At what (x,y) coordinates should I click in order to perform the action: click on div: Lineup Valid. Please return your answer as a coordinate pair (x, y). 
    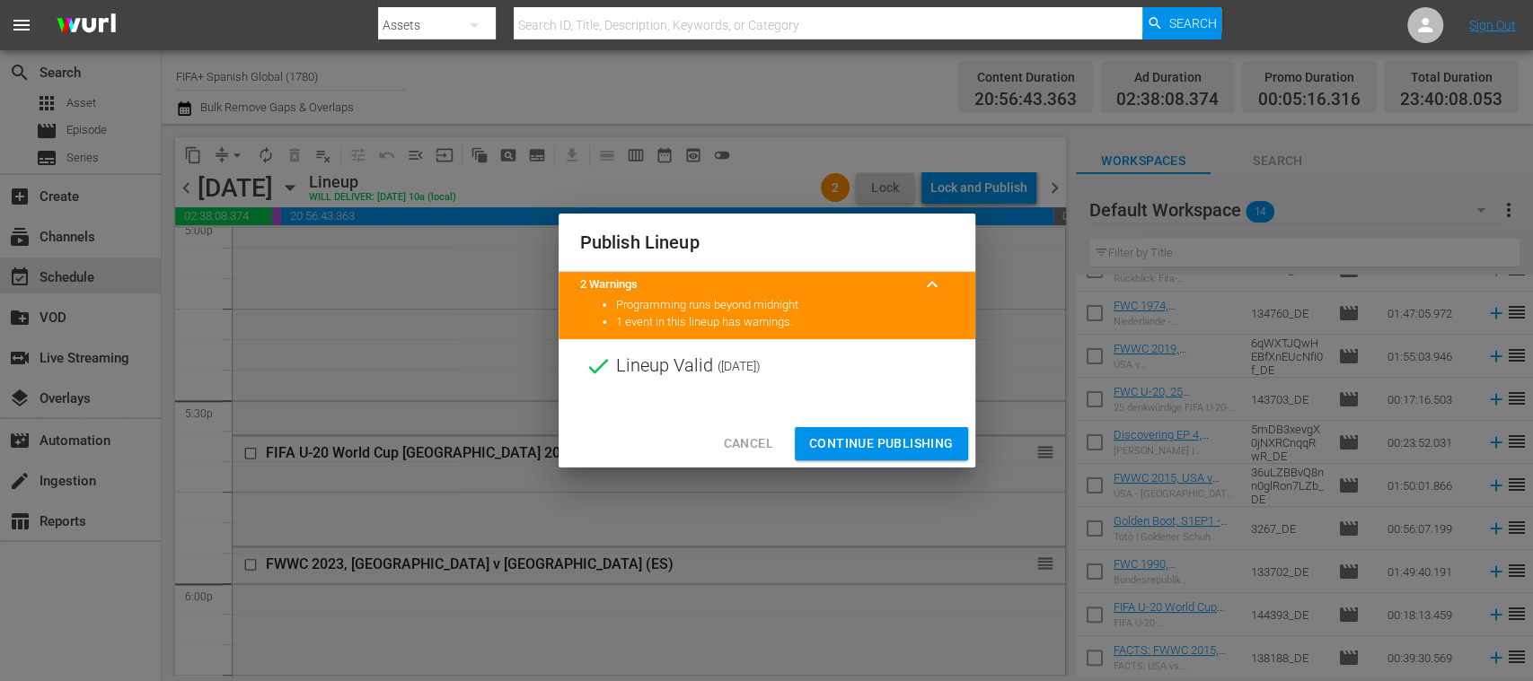
    Looking at the image, I should click on (767, 366).